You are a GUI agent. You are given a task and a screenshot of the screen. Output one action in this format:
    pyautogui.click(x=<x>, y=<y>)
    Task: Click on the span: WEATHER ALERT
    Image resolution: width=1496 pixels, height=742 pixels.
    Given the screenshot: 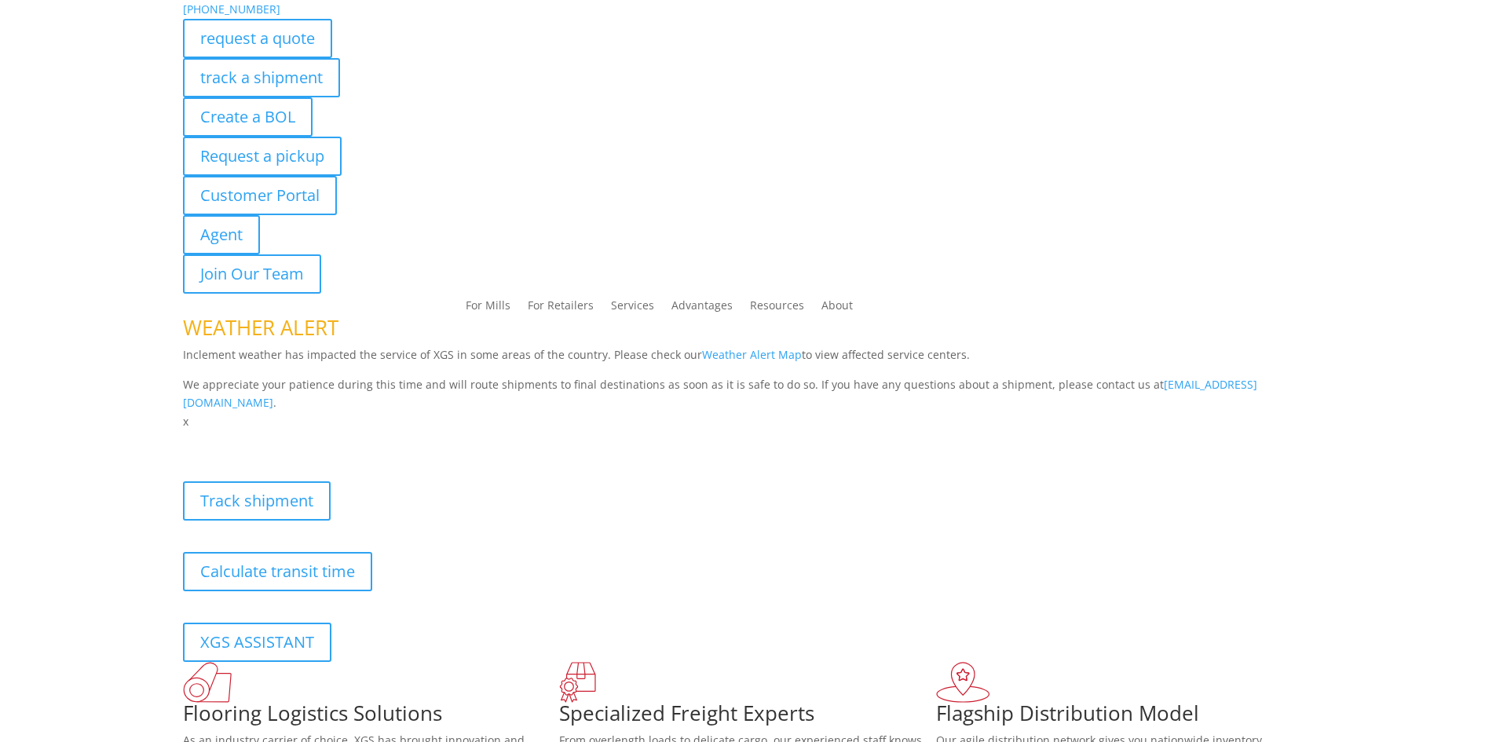 What is the action you would take?
    pyautogui.click(x=261, y=328)
    